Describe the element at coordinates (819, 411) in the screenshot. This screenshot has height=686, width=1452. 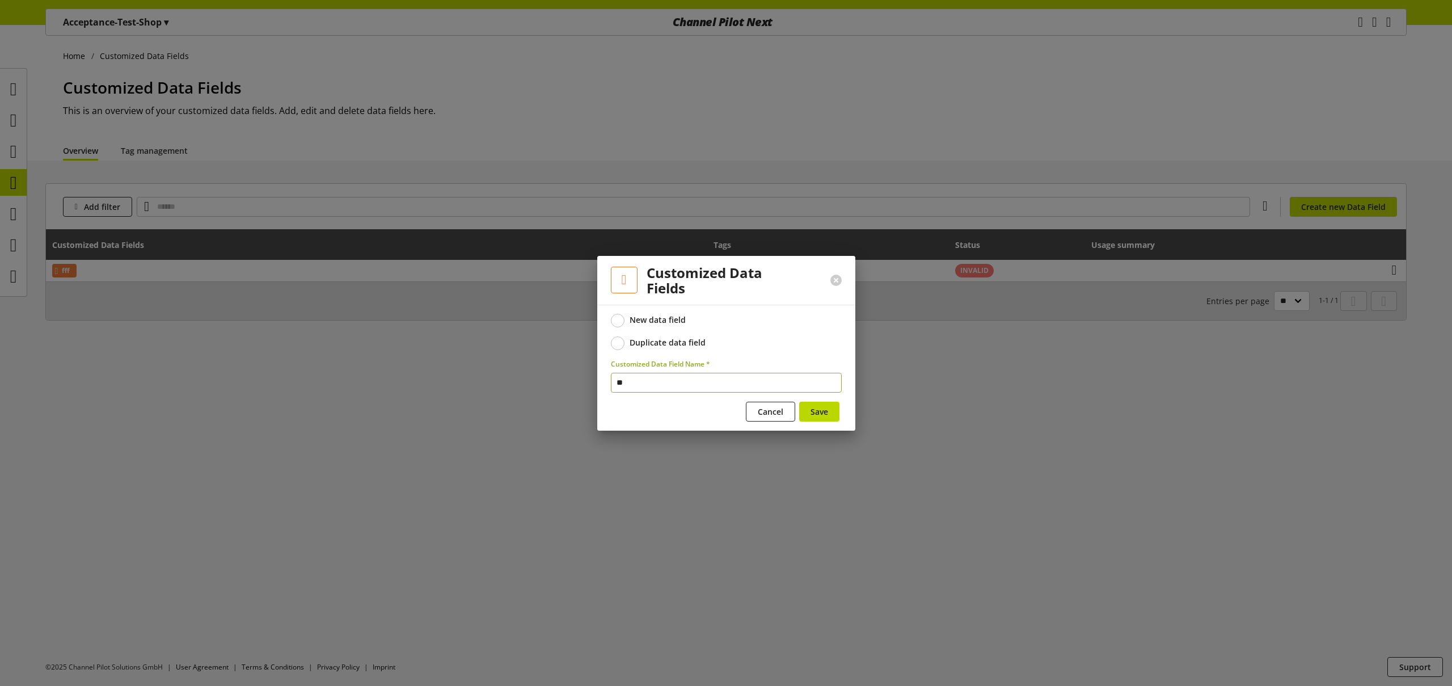
I see `button: Save` at that location.